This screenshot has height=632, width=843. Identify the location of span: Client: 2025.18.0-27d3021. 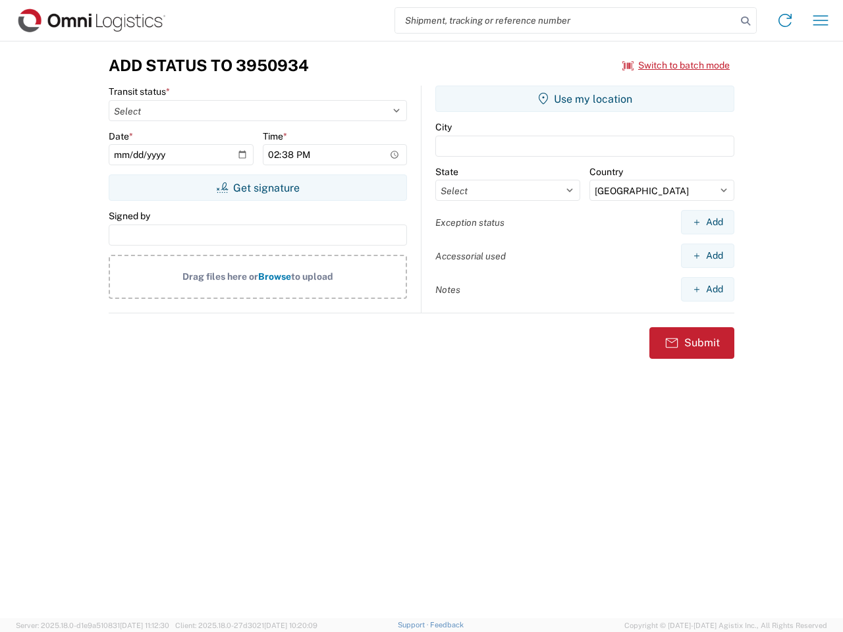
(246, 626).